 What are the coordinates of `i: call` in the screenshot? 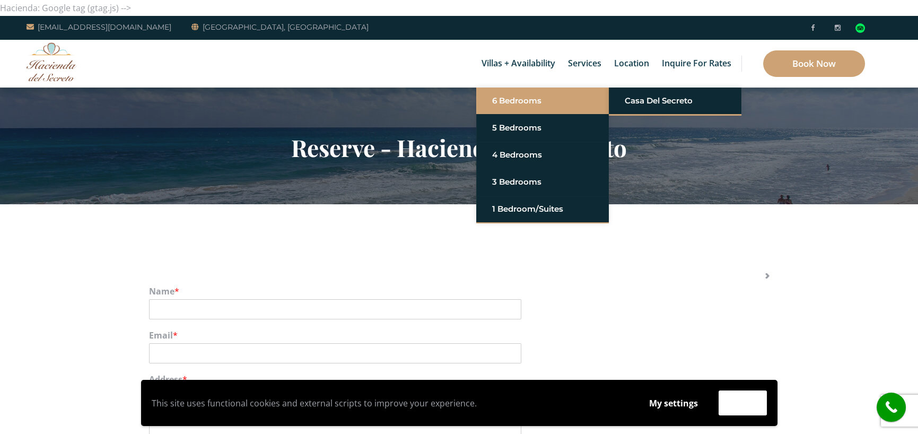 It's located at (891, 407).